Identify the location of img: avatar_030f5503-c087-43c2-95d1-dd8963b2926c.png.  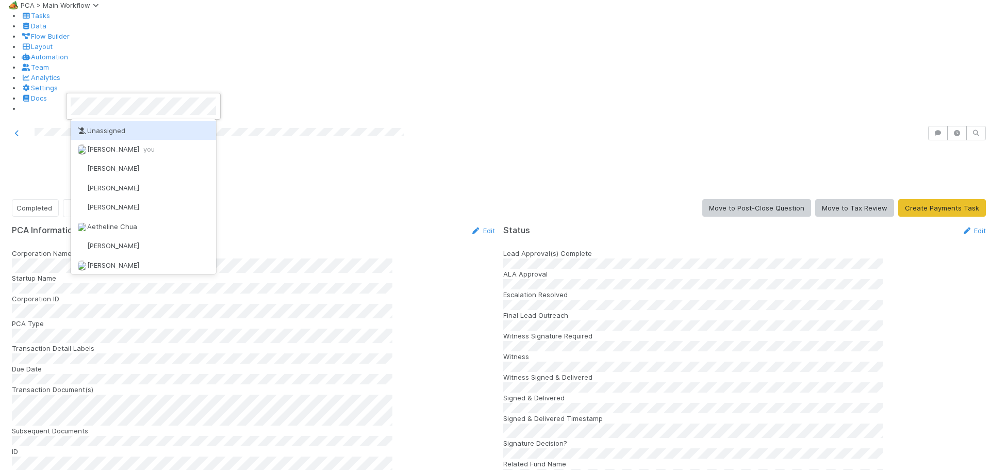
(82, 149).